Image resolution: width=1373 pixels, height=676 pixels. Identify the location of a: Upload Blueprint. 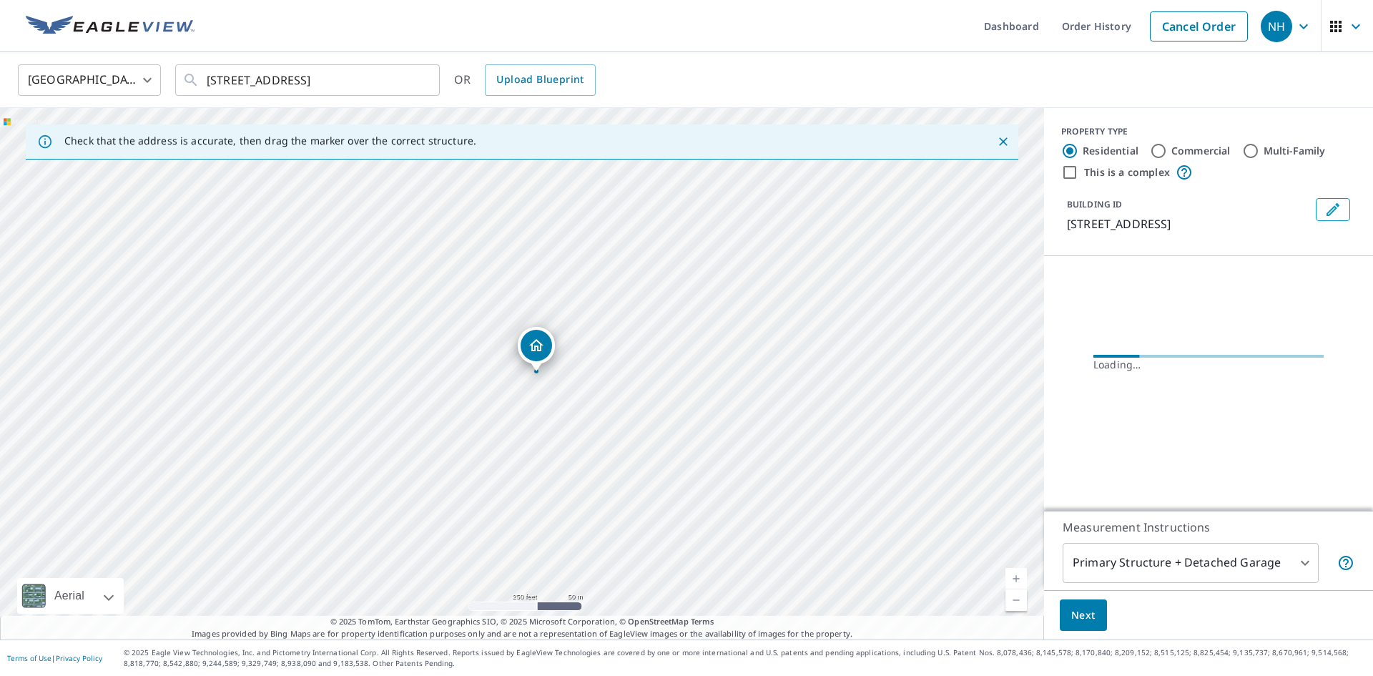
(540, 80).